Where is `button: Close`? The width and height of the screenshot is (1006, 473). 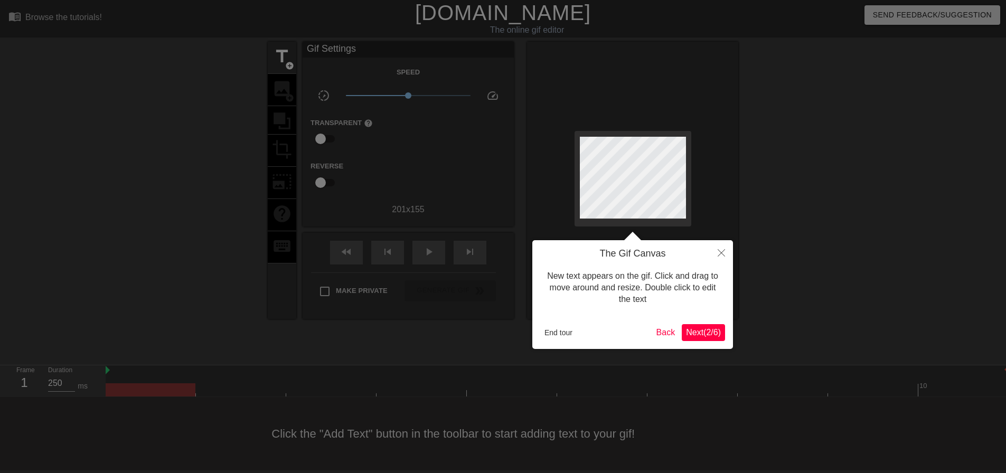
button: Close is located at coordinates (721, 252).